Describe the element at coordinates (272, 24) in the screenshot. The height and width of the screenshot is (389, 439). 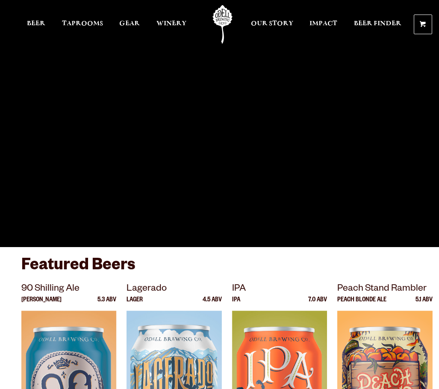
I see `span: Our Story` at that location.